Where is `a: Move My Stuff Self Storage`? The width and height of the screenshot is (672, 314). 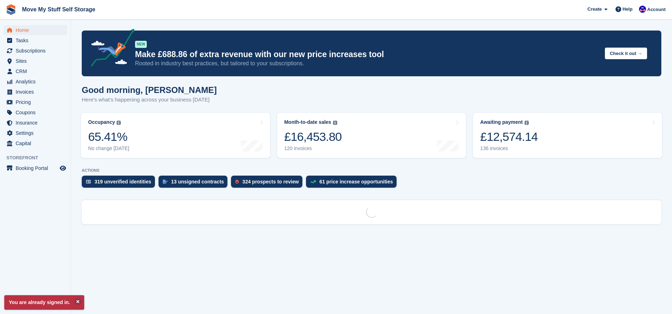
a: Move My Stuff Self Storage is located at coordinates (59, 9).